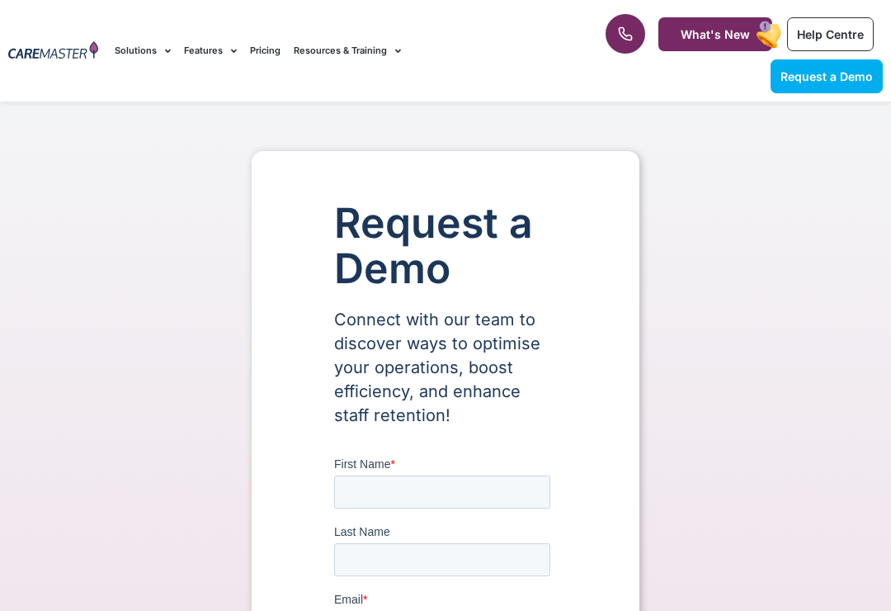  I want to click on a: Resources & Training, so click(347, 50).